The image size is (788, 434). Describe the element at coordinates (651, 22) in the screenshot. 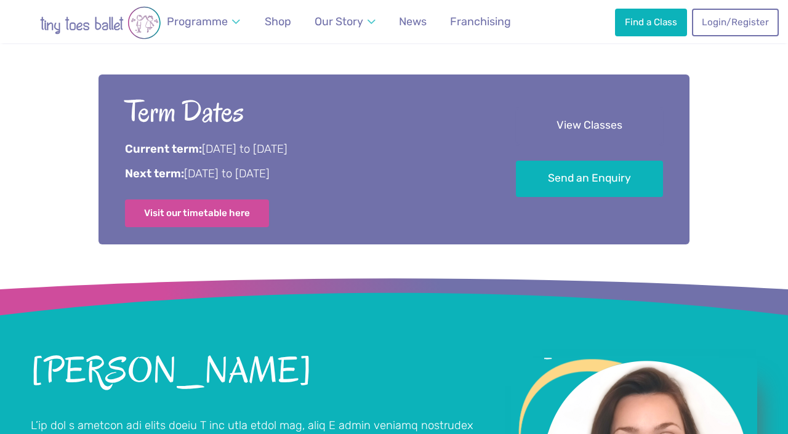

I see `a: Find a Class` at that location.